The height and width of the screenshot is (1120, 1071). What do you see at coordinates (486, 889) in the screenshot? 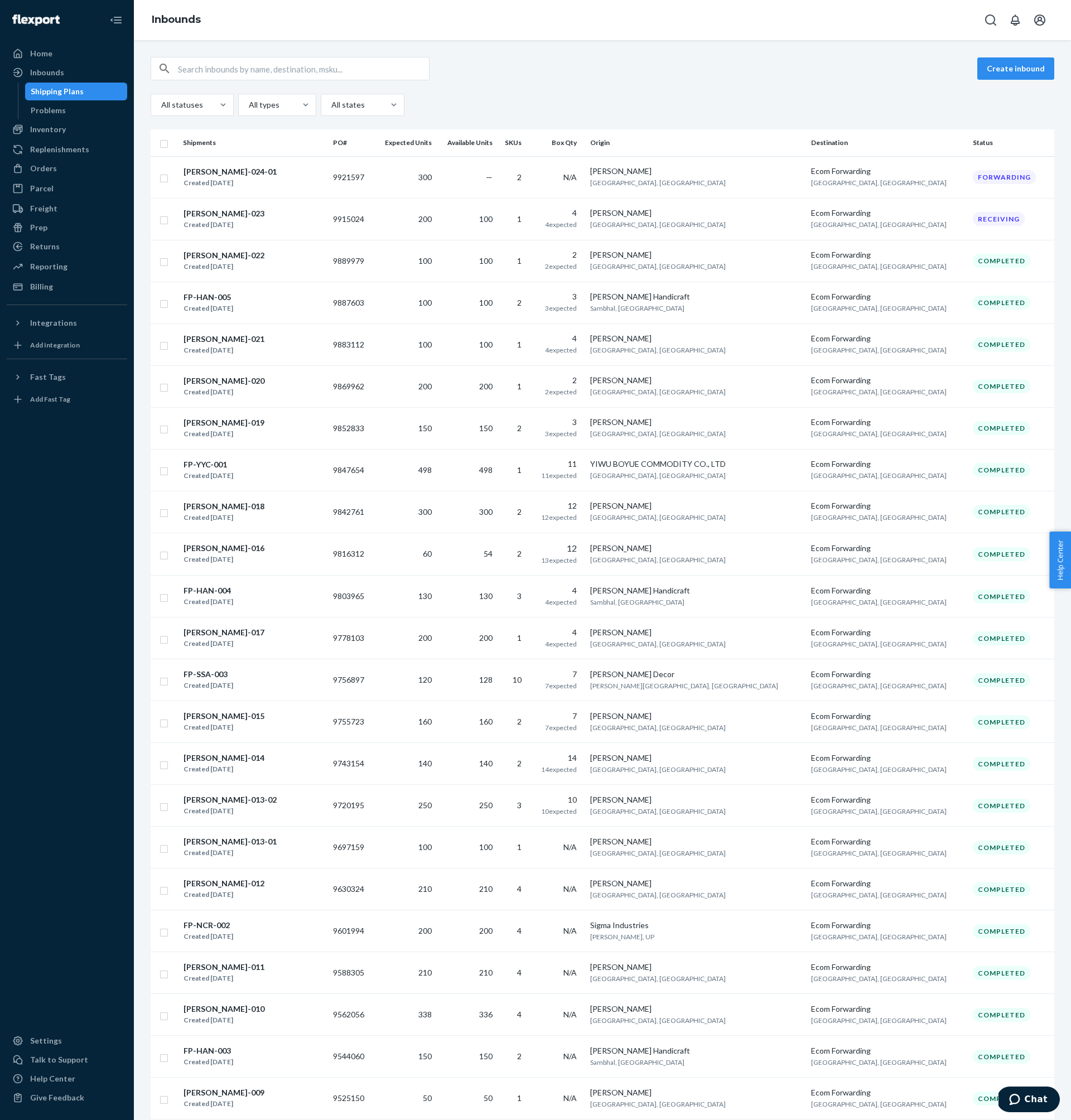
I see `span: 210` at bounding box center [486, 889].